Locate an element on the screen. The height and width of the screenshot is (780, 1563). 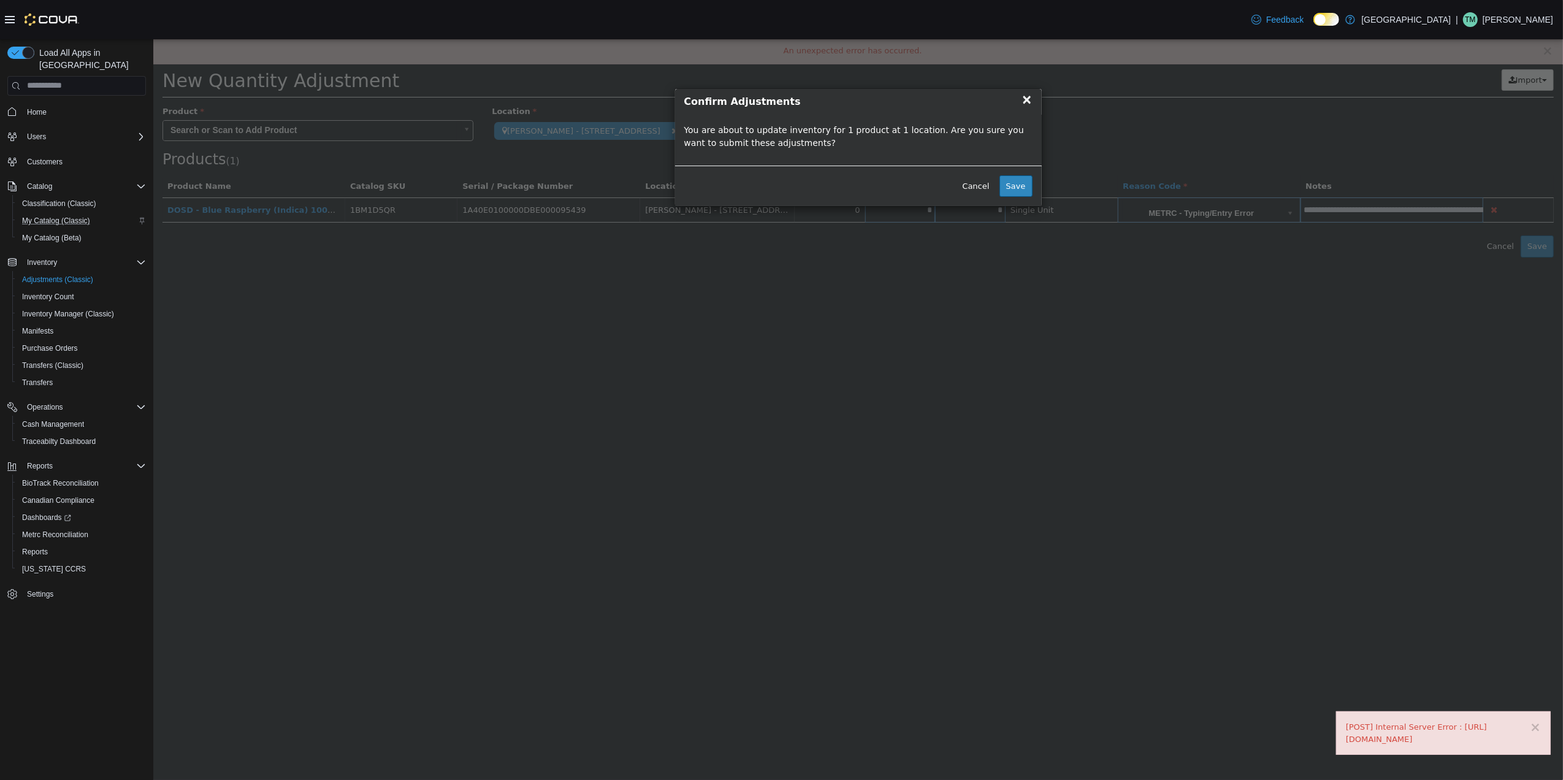
button: Metrc Reconciliation is located at coordinates (82, 535).